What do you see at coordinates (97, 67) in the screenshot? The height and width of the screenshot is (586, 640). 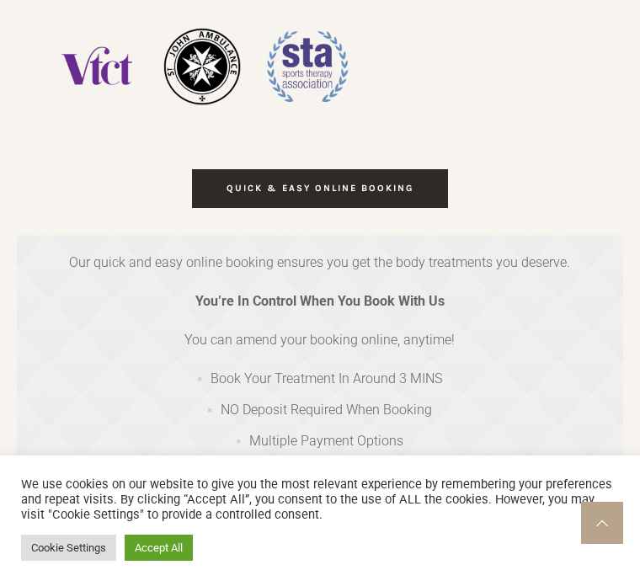 I see `img: Vocational Training Charitable Trust` at bounding box center [97, 67].